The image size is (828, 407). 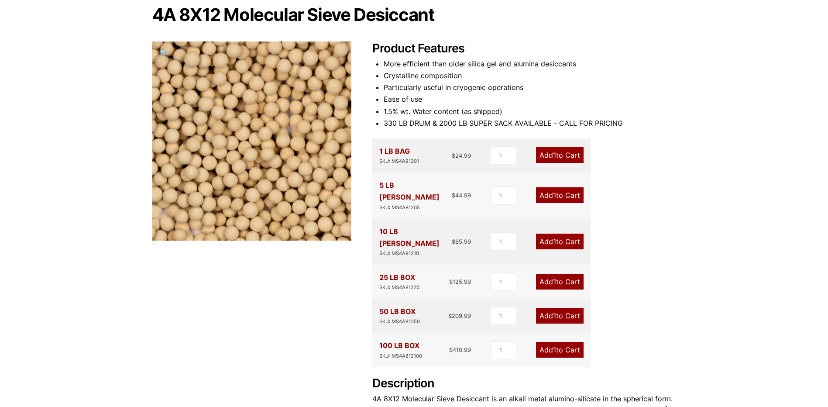 I want to click on h2: Description, so click(x=524, y=383).